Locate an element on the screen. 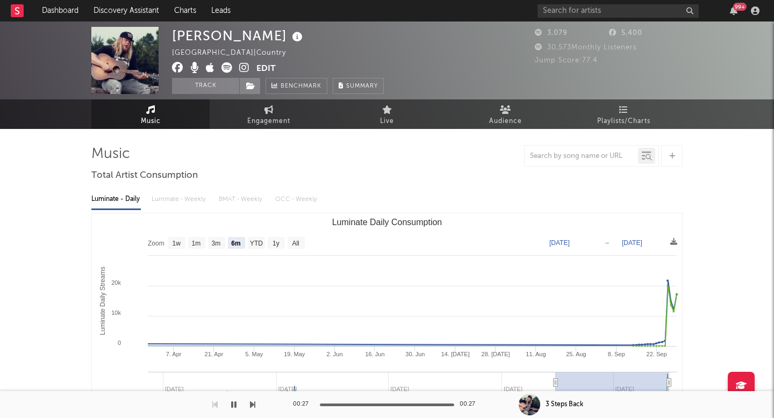 The image size is (774, 418). a: Audience is located at coordinates (505, 114).